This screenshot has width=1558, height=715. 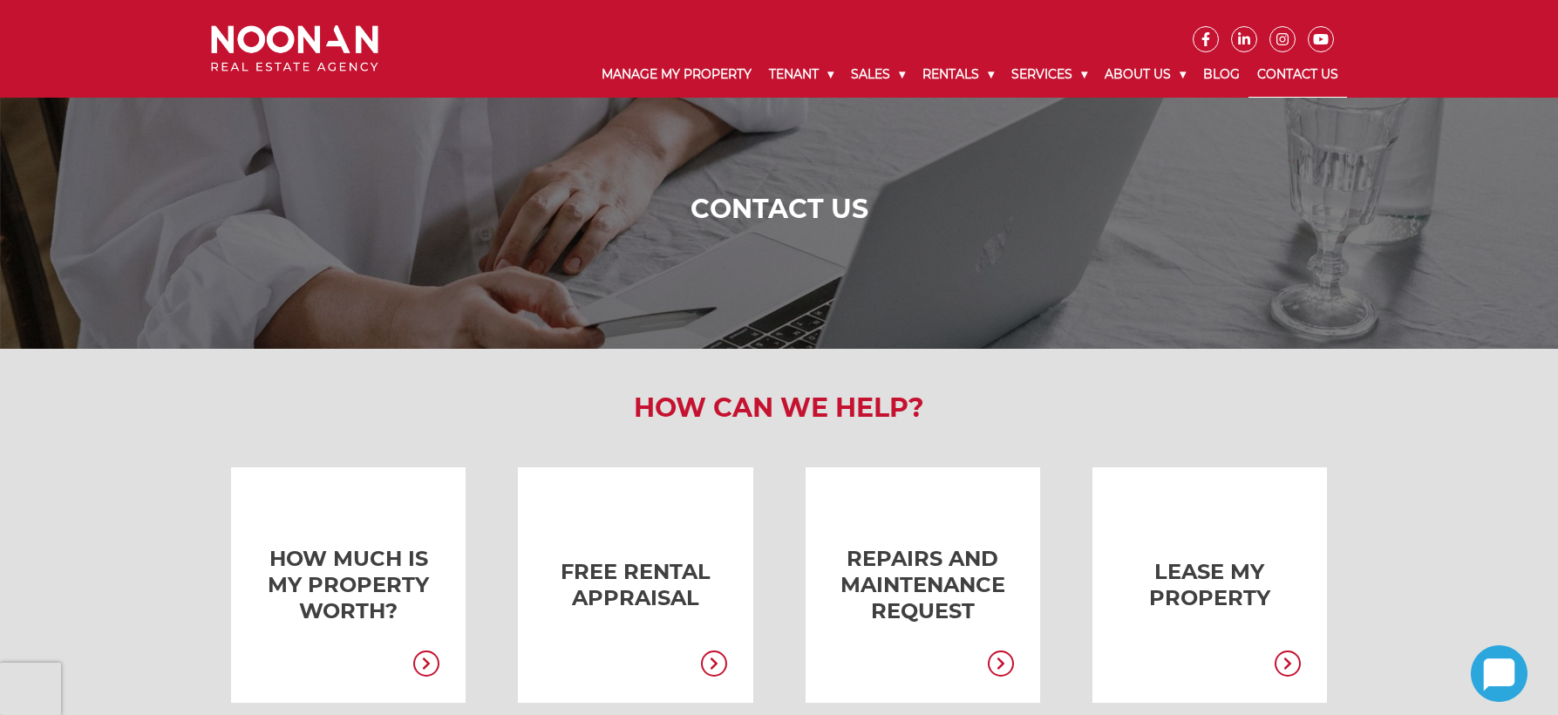 What do you see at coordinates (1297, 75) in the screenshot?
I see `a: Contact Us` at bounding box center [1297, 75].